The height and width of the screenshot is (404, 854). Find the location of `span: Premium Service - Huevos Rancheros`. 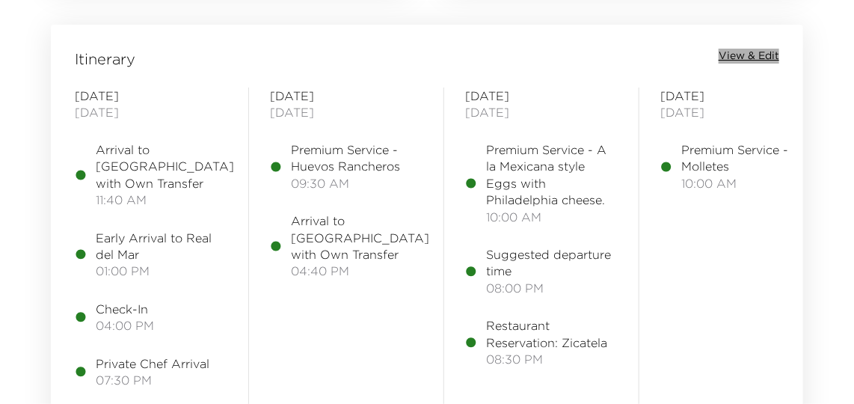

span: Premium Service - Huevos Rancheros is located at coordinates (357, 158).